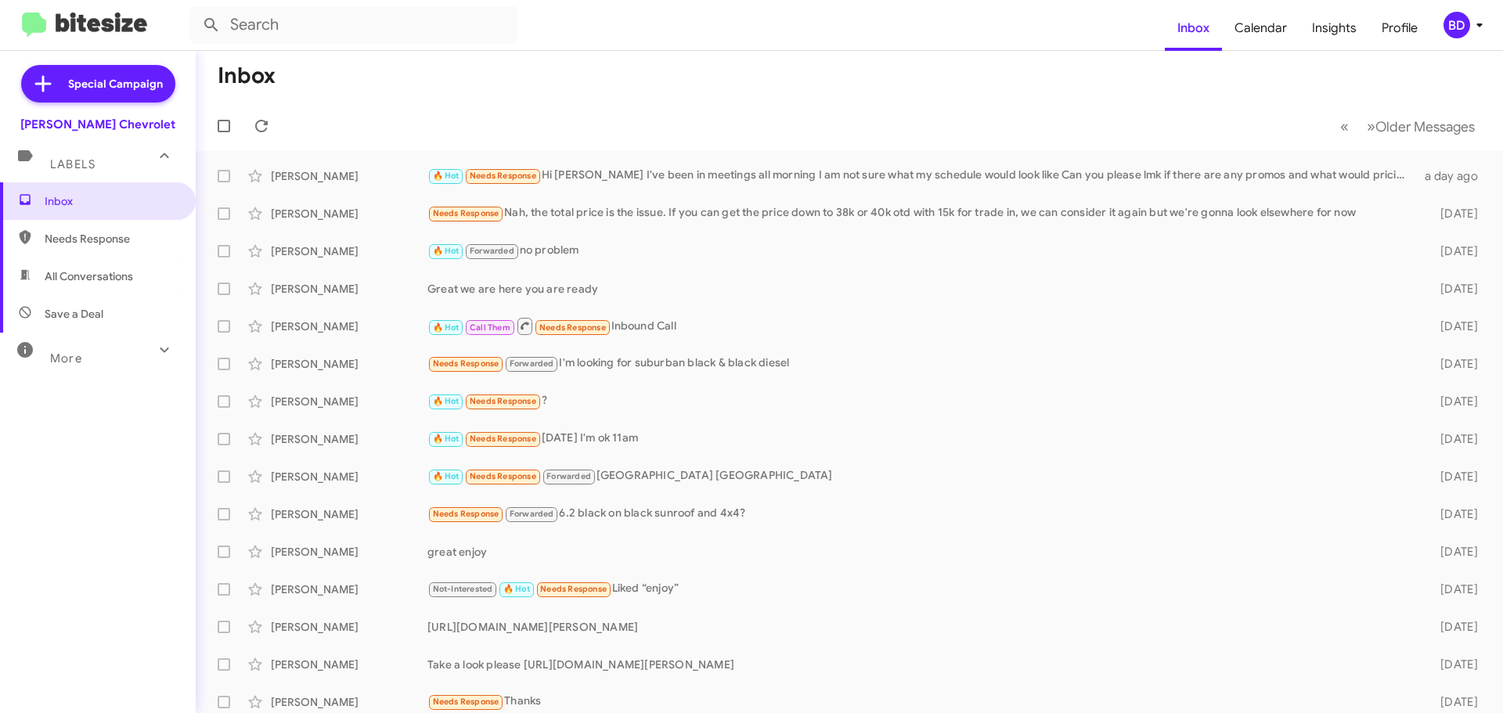  What do you see at coordinates (1334, 28) in the screenshot?
I see `span: Insights` at bounding box center [1334, 28].